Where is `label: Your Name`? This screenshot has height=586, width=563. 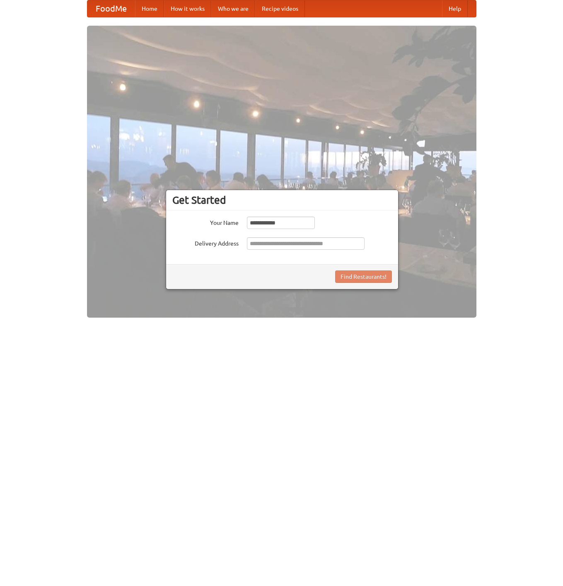 label: Your Name is located at coordinates (205, 222).